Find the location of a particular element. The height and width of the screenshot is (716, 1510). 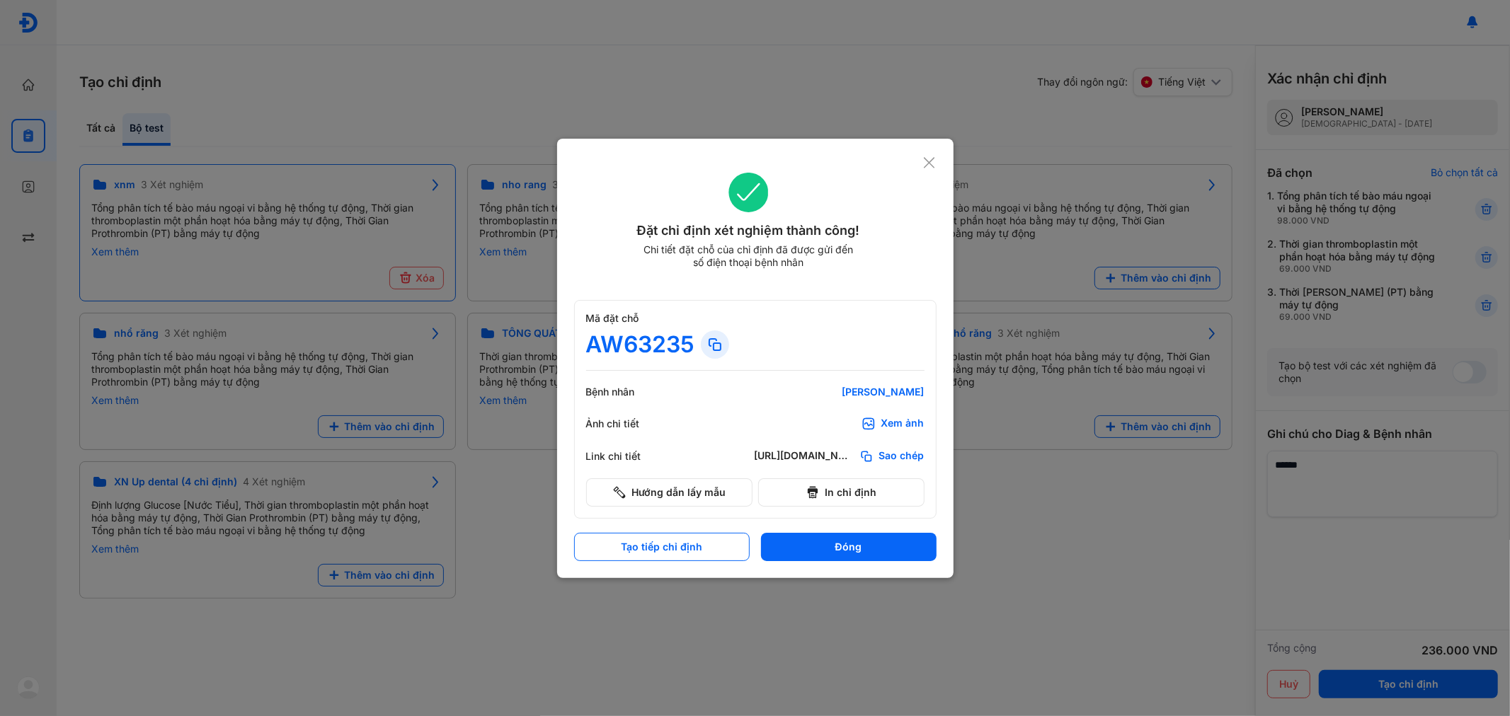

button: Đóng is located at coordinates (849, 547).